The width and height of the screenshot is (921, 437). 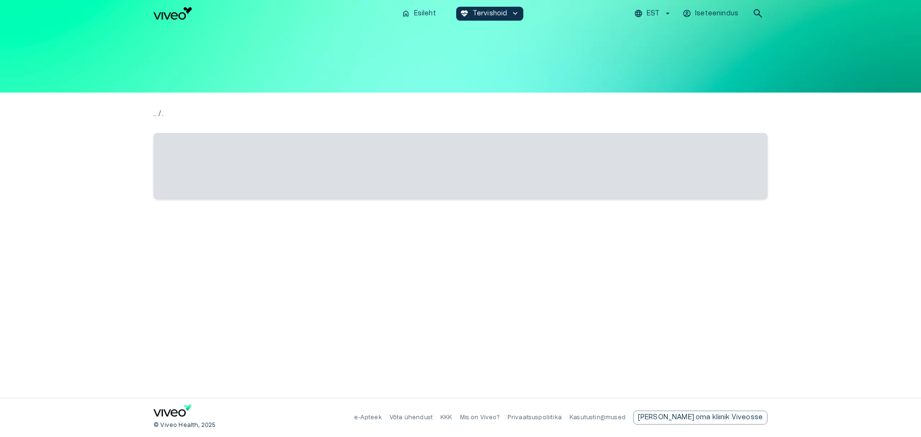 I want to click on p: Tervishoid, so click(x=490, y=13).